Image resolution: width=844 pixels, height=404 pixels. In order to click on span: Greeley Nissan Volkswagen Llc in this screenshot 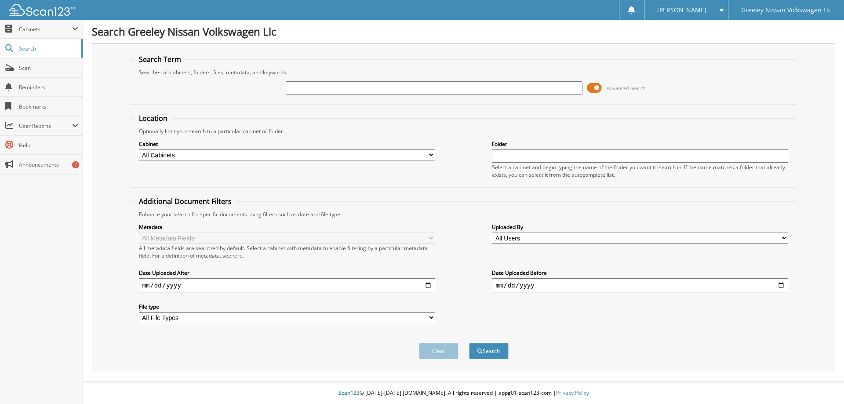, I will do `click(786, 10)`.